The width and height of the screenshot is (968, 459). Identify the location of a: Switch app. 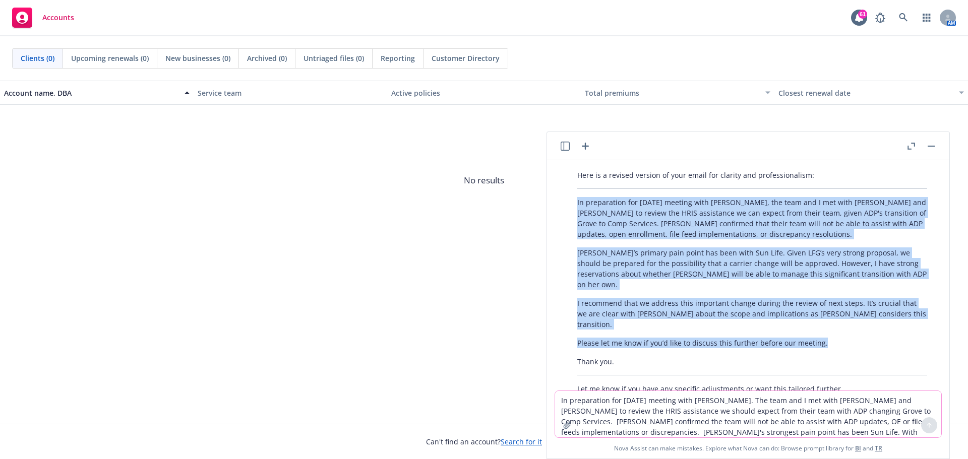
(926, 18).